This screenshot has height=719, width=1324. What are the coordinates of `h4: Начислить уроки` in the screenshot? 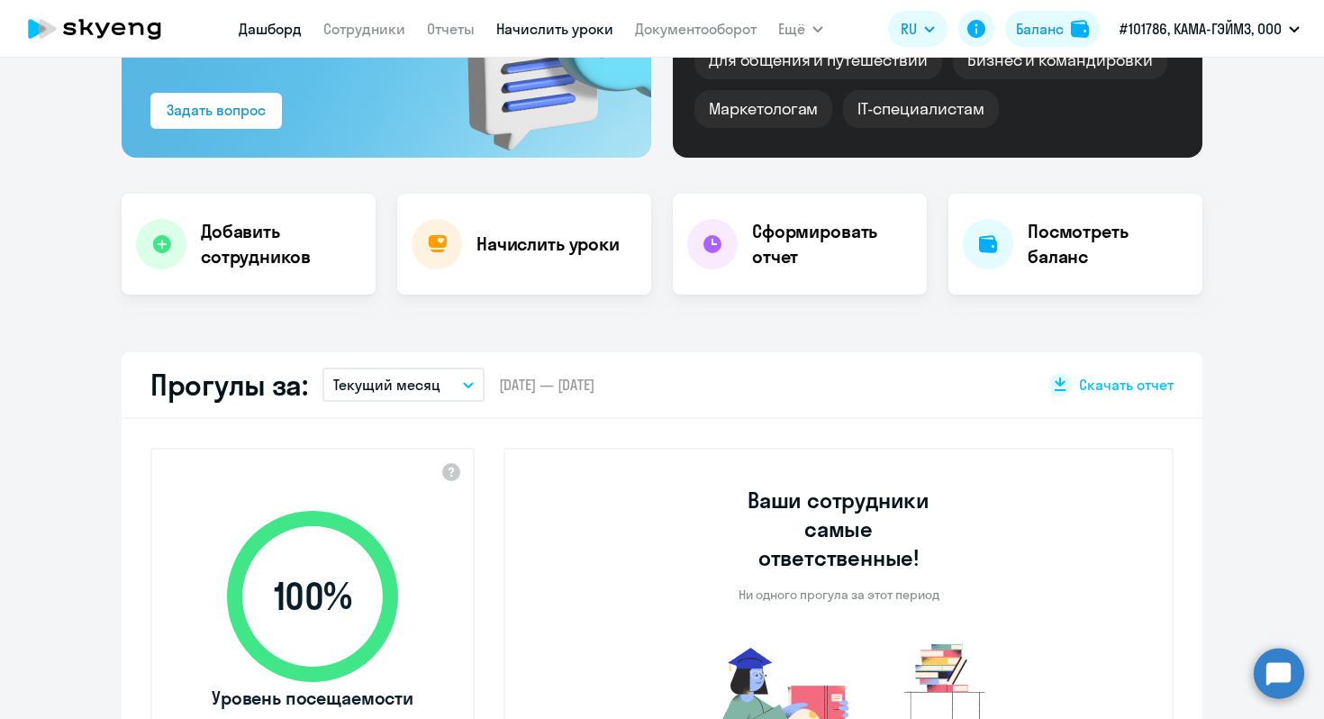 It's located at (548, 244).